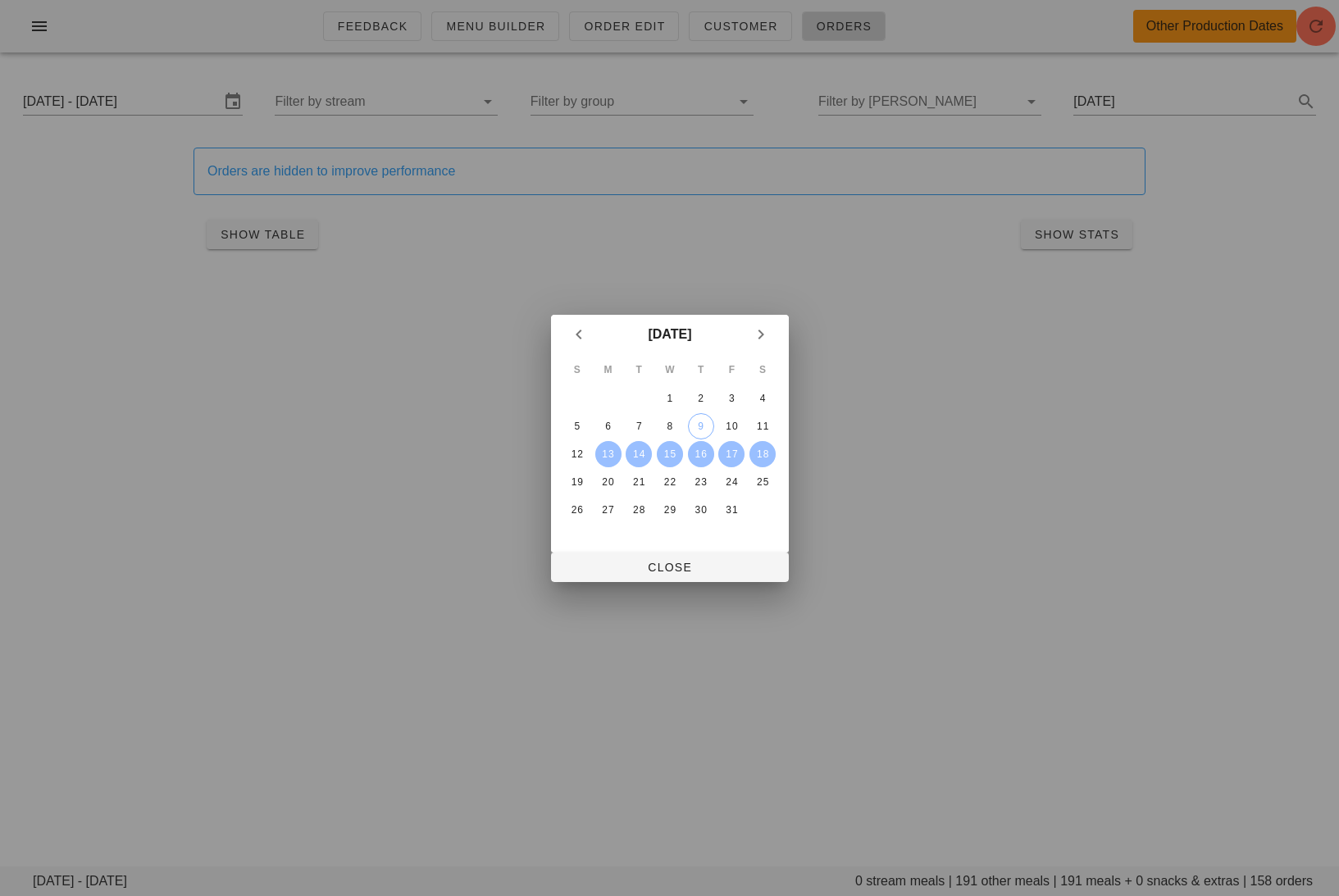  What do you see at coordinates (700, 454) in the screenshot?
I see `button: 16` at bounding box center [700, 454].